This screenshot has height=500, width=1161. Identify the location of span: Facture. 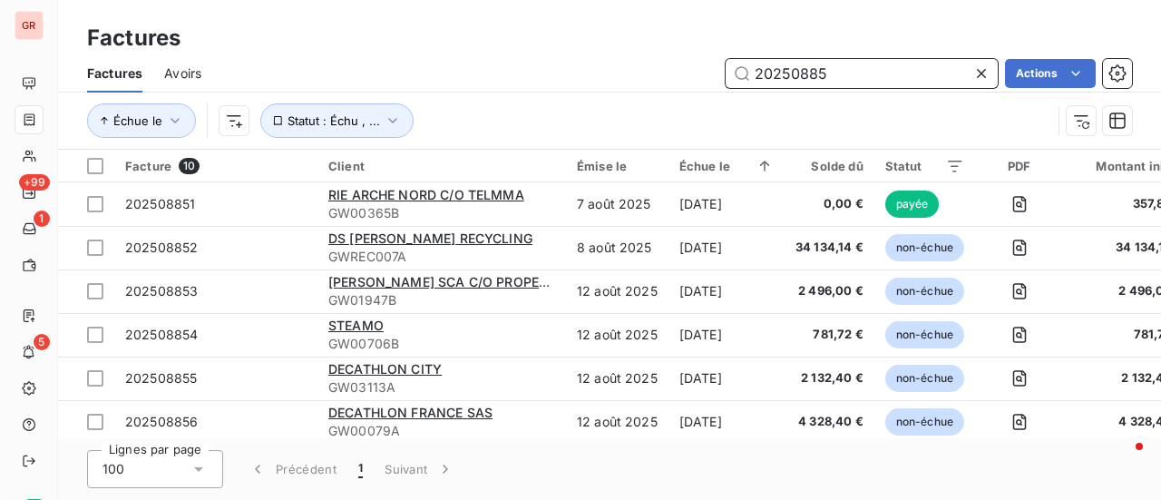
(148, 166).